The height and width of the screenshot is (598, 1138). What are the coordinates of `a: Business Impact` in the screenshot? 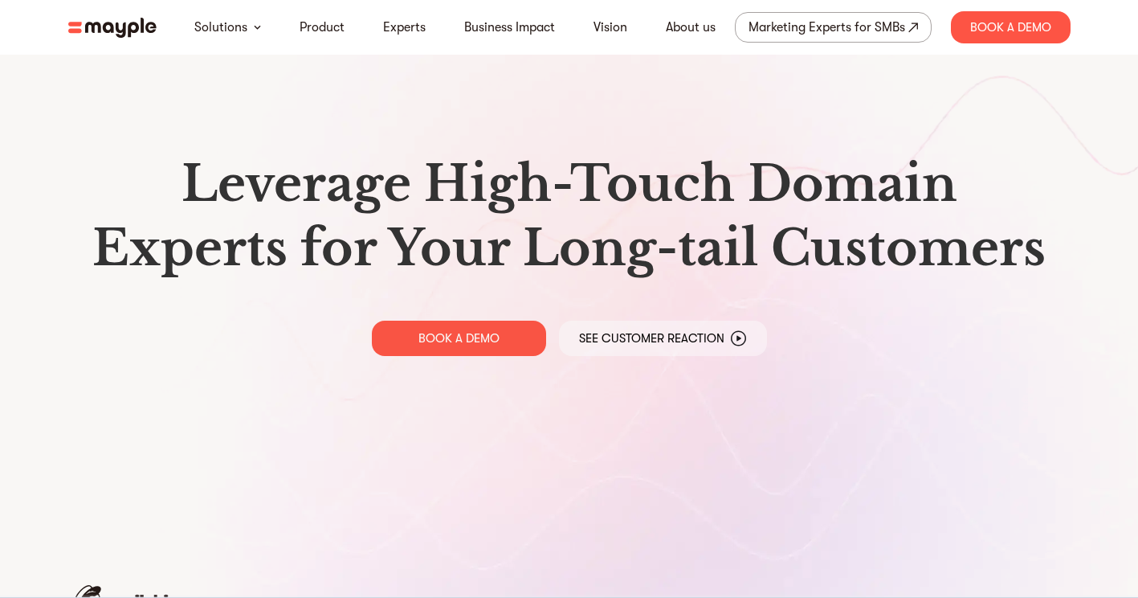 It's located at (509, 27).